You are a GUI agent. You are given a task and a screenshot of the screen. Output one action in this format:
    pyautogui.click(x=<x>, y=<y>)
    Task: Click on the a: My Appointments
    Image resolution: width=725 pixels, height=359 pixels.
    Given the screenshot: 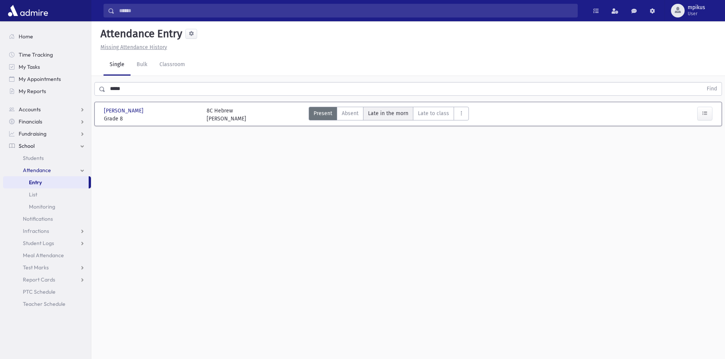 What is the action you would take?
    pyautogui.click(x=47, y=79)
    